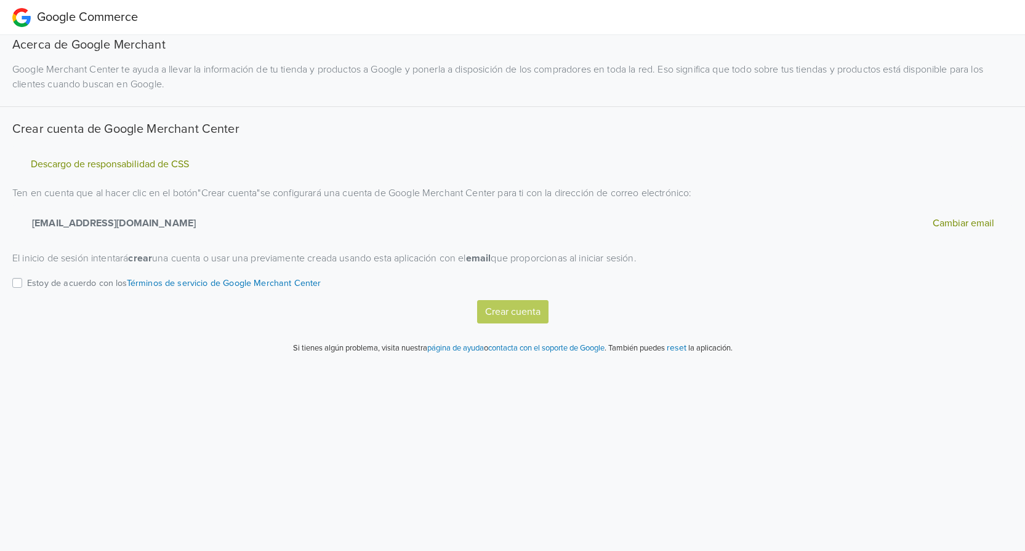 This screenshot has height=551, width=1025. I want to click on p: Estoy de acuerdo con los, so click(174, 284).